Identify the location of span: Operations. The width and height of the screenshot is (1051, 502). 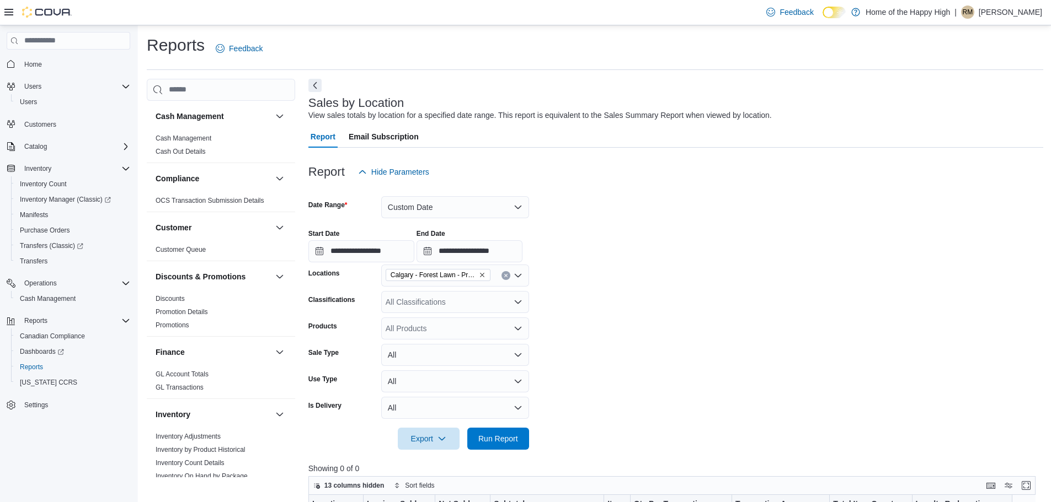
(75, 283).